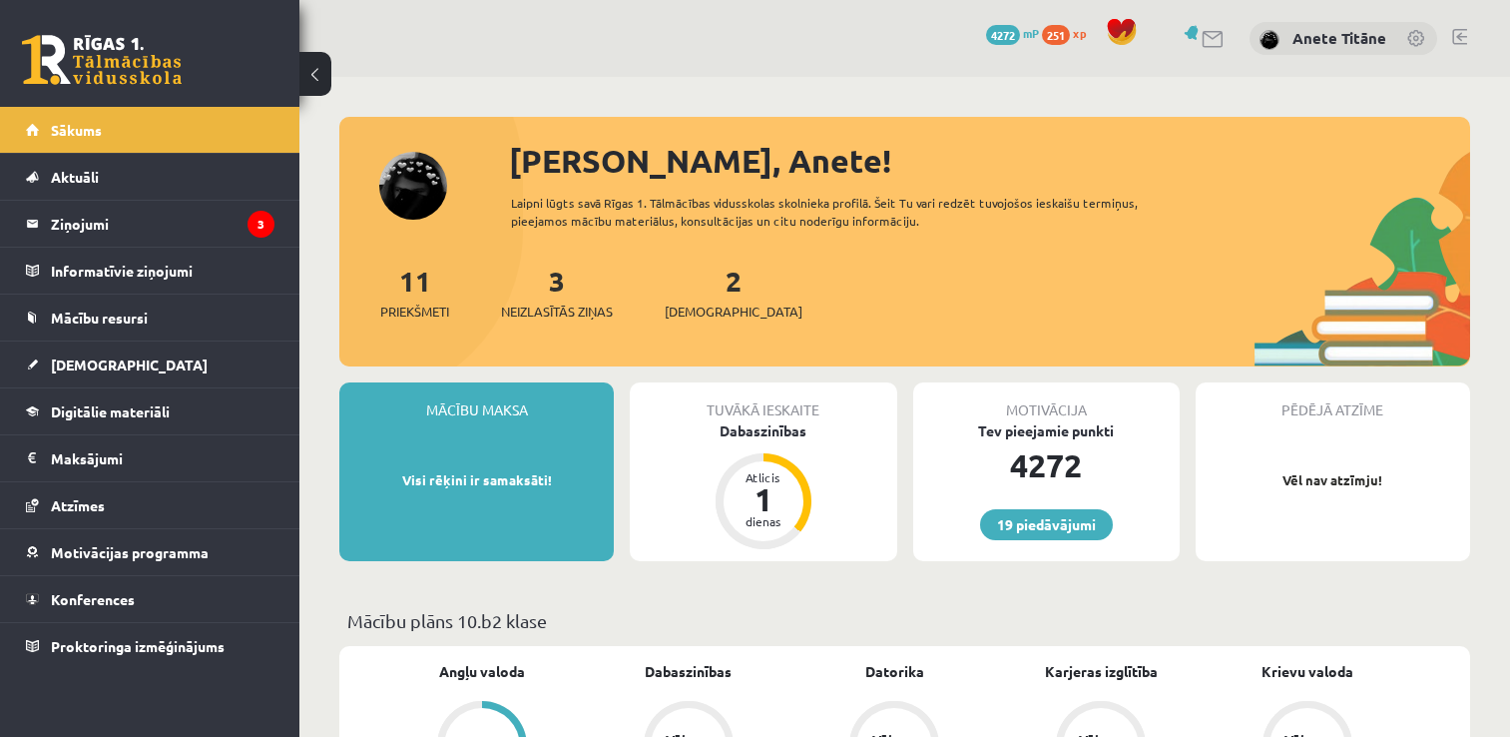  What do you see at coordinates (163, 270) in the screenshot?
I see `legend: Informatīvie ziņojumi` at bounding box center [163, 270].